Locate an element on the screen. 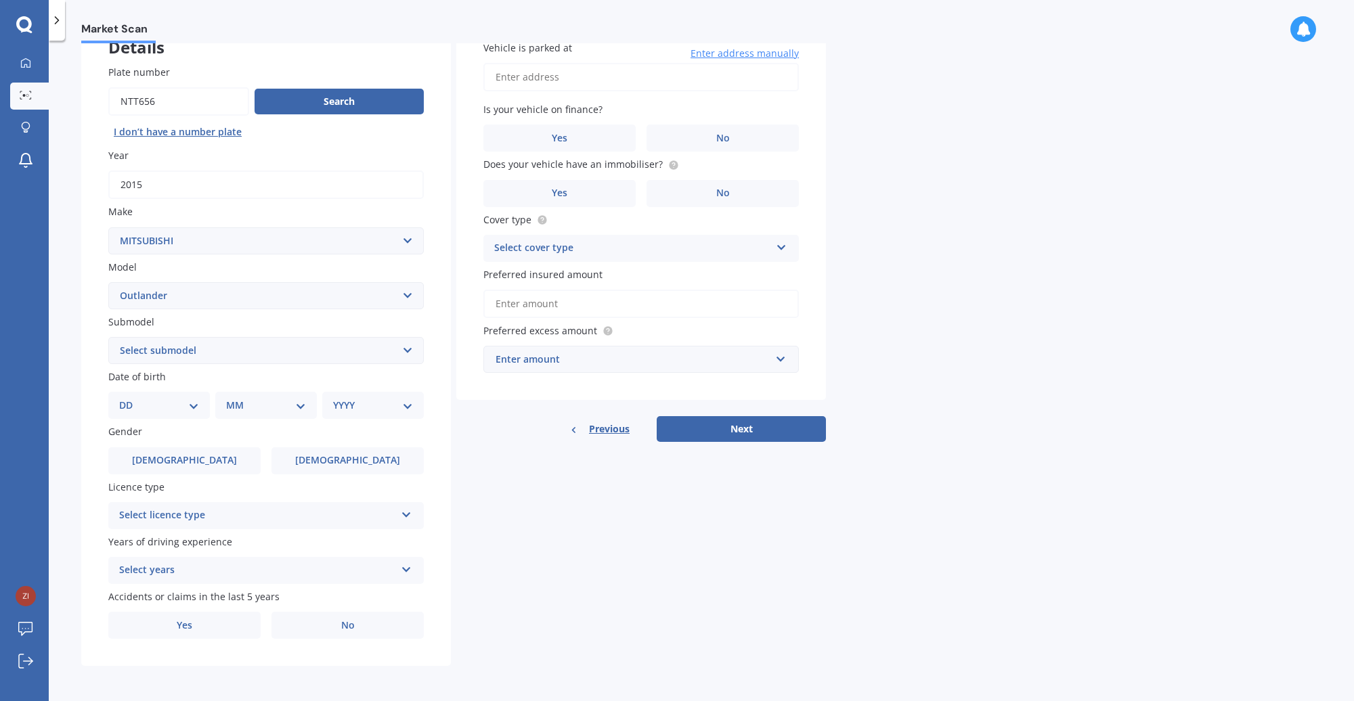 This screenshot has width=1354, height=701. div: Select licence type is located at coordinates (257, 516).